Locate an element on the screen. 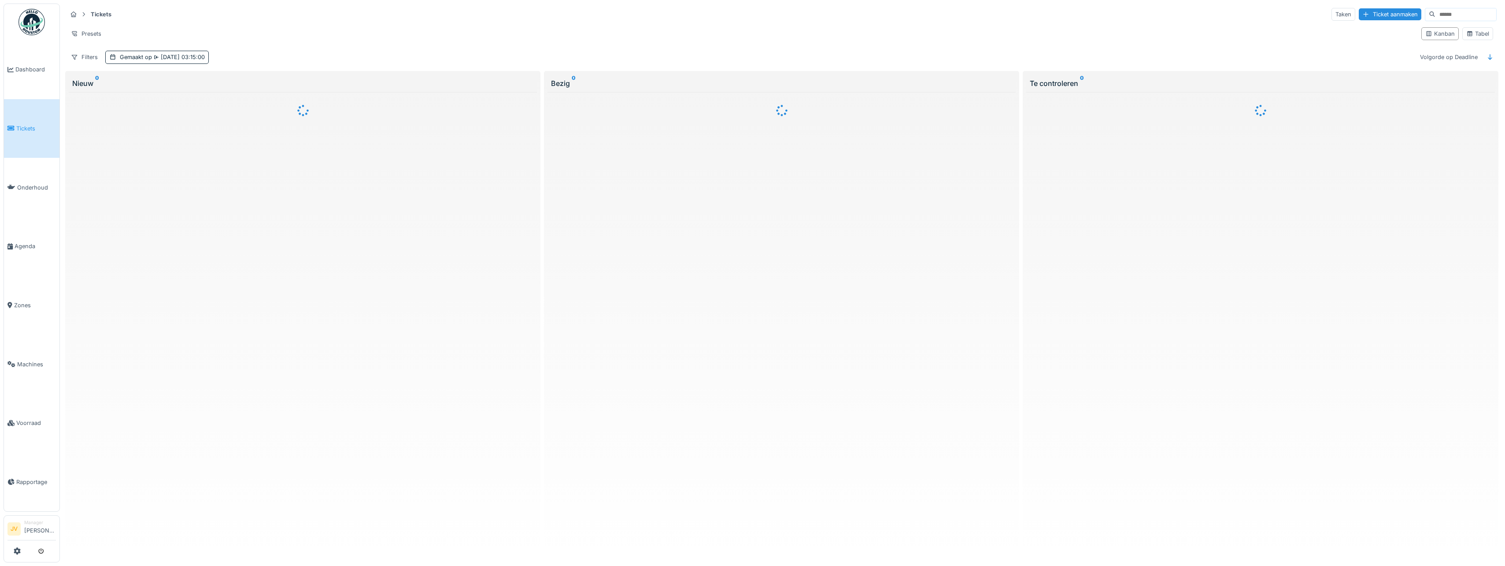 This screenshot has height=566, width=1505. div: Volgorde op Deadline is located at coordinates (1449, 57).